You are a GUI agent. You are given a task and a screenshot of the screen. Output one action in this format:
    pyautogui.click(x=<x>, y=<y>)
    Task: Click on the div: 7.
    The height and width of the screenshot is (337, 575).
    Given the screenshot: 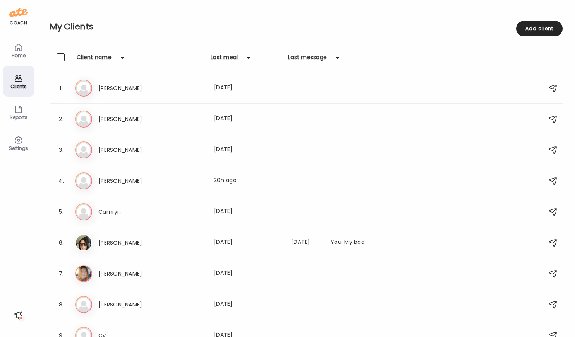 What is the action you would take?
    pyautogui.click(x=61, y=274)
    